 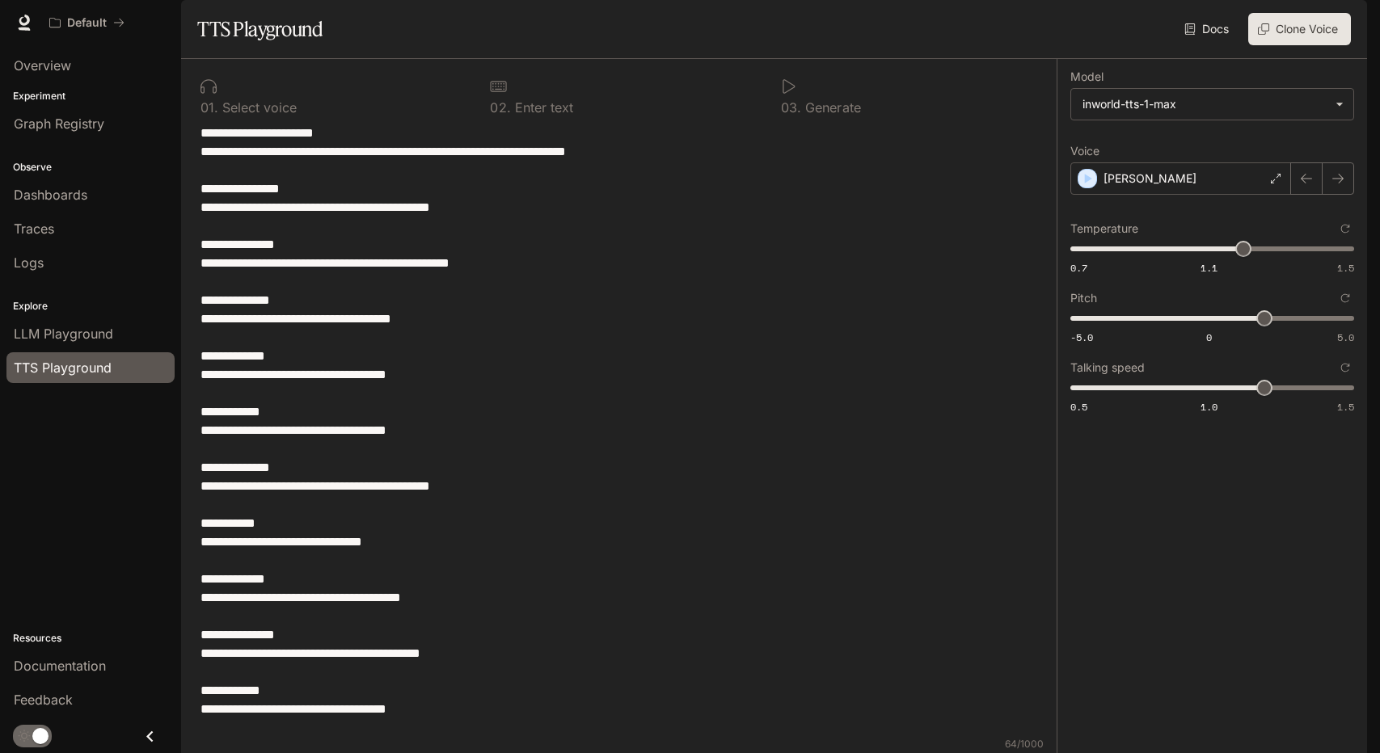 What do you see at coordinates (1085, 151) in the screenshot?
I see `p: Voice` at bounding box center [1085, 151].